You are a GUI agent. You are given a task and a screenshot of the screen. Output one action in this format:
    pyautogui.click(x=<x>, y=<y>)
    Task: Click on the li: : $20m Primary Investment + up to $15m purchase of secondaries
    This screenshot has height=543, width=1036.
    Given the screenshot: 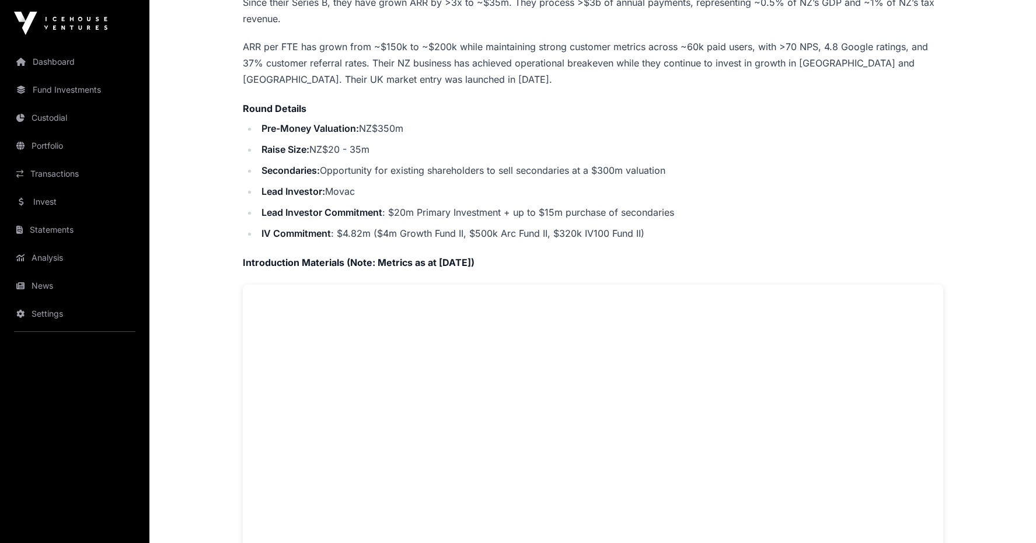 What is the action you would take?
    pyautogui.click(x=601, y=212)
    